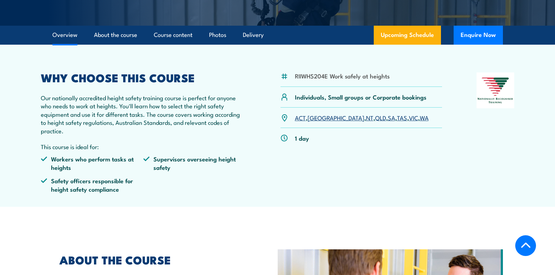  Describe the element at coordinates (144, 147) in the screenshot. I see `p: This course is ideal for:` at that location.